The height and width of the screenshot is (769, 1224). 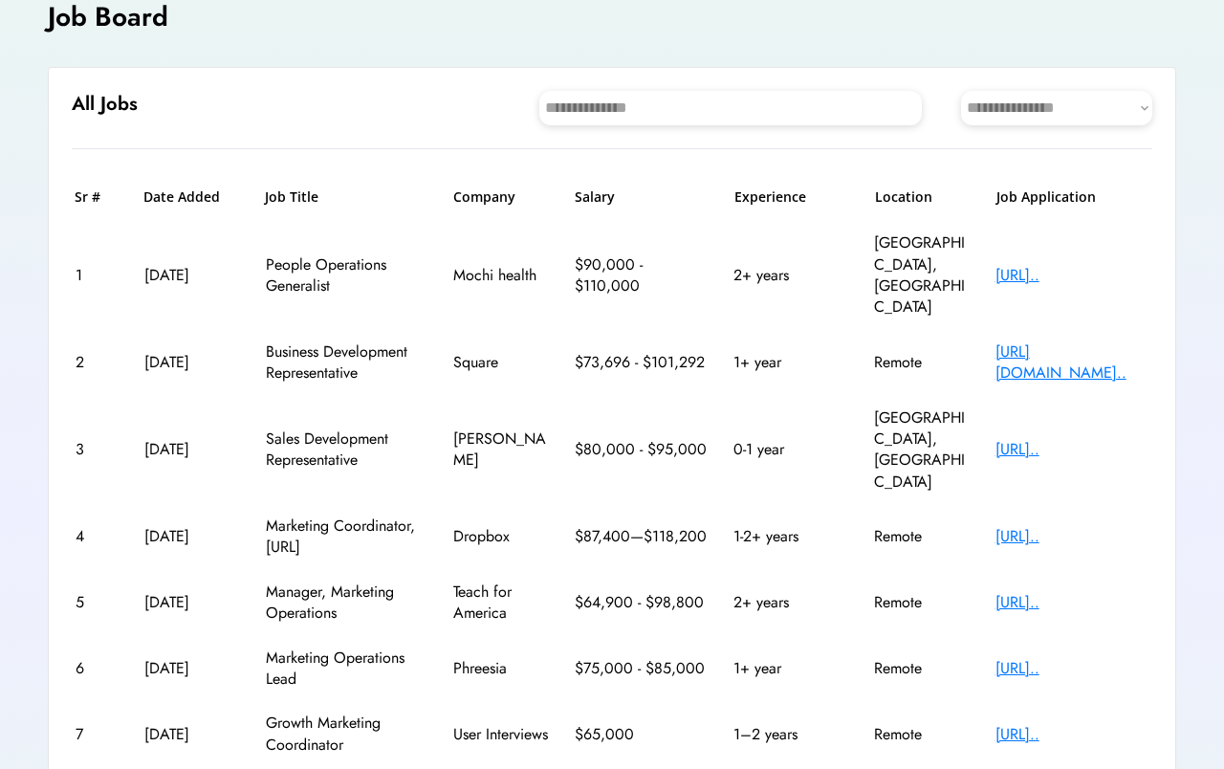 What do you see at coordinates (97, 735) in the screenshot?
I see `div: 7` at bounding box center [97, 735].